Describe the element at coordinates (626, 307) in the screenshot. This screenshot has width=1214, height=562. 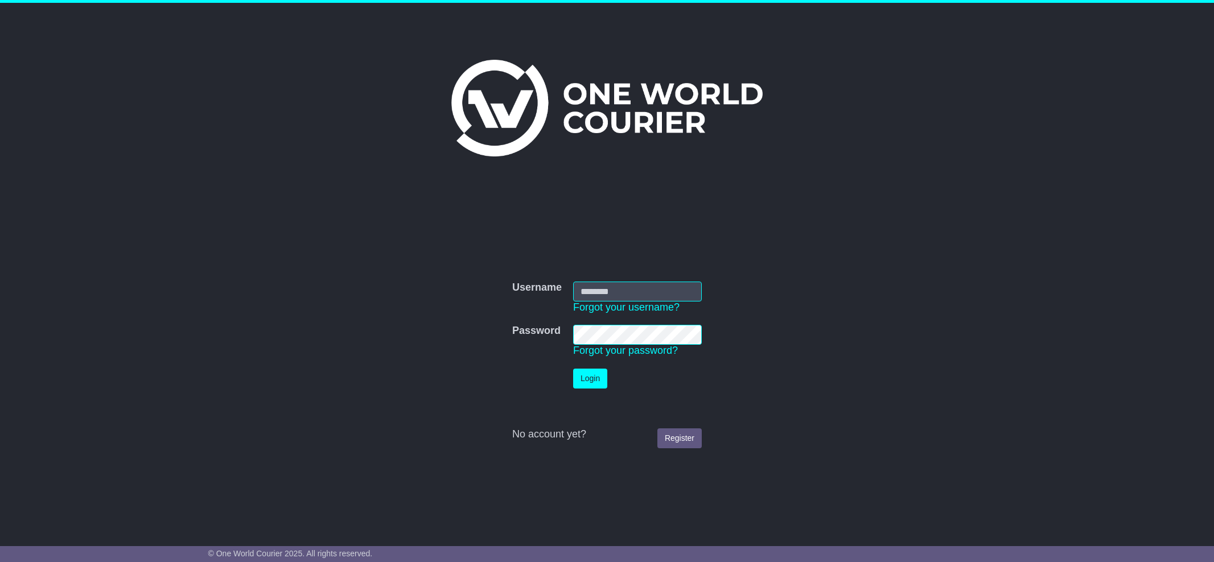
I see `a: Forgot your username?` at that location.